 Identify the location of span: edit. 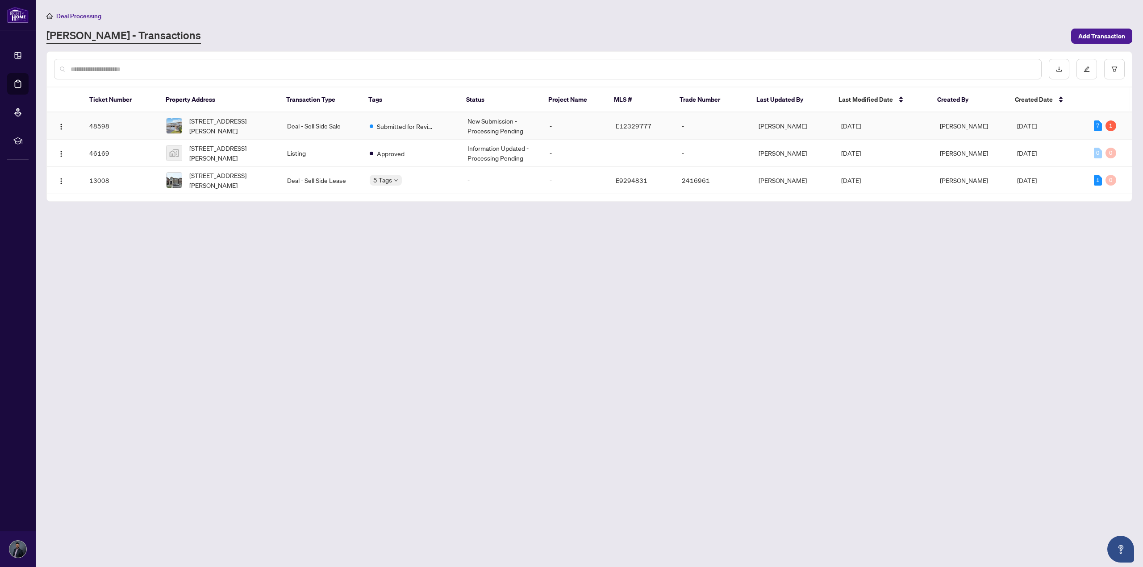
(1087, 69).